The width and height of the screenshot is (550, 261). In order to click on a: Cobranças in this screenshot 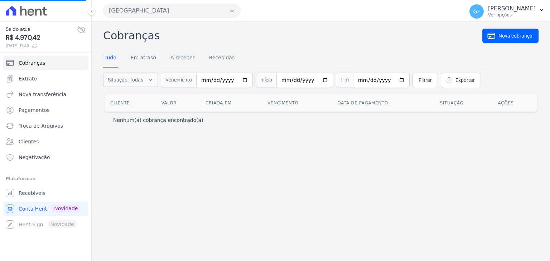, I will do `click(45, 63)`.